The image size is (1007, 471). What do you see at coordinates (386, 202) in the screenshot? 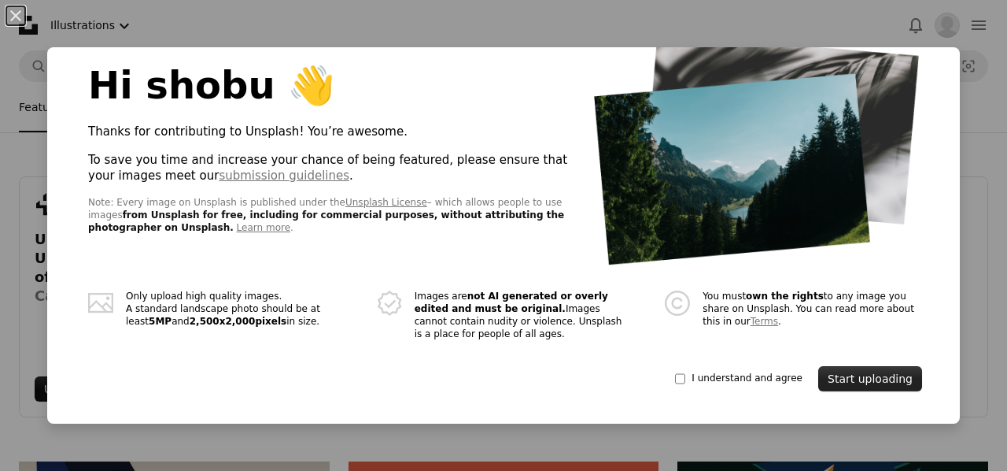
I see `a: Unsplash License` at bounding box center [386, 202].